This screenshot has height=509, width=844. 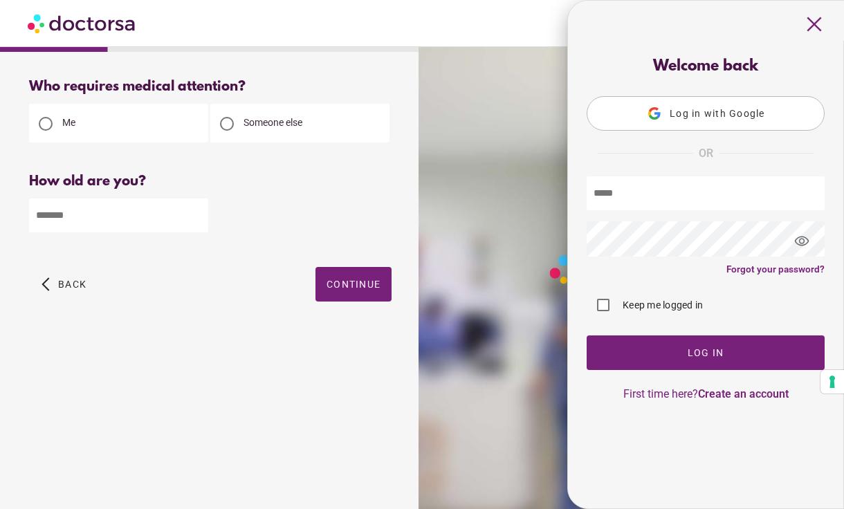 I want to click on span: OR, so click(x=705, y=154).